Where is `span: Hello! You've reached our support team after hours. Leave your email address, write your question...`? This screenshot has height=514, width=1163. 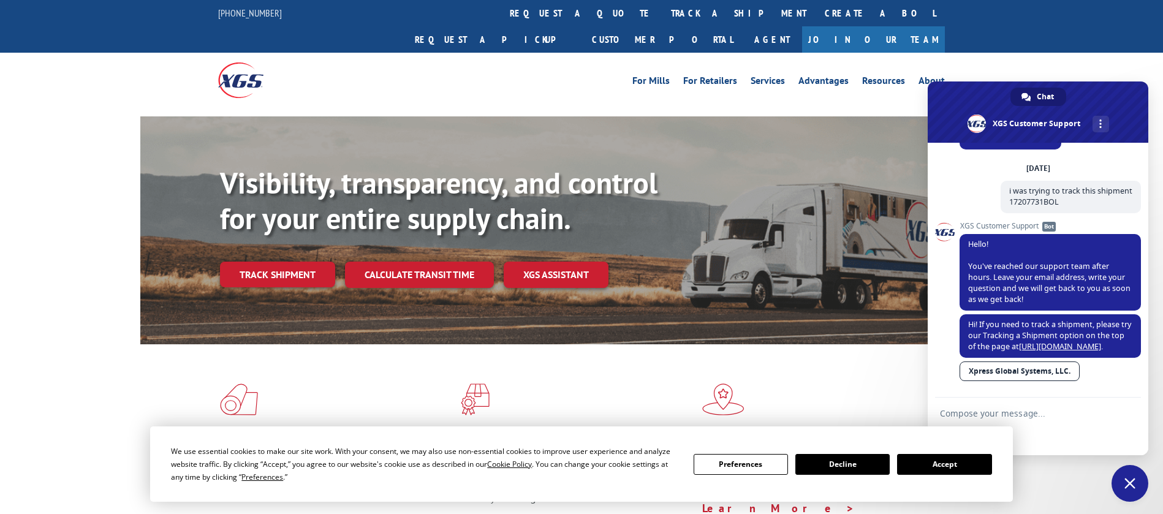
span: Hello! You've reached our support team after hours. Leave your email address, write your question... is located at coordinates (1049, 271).